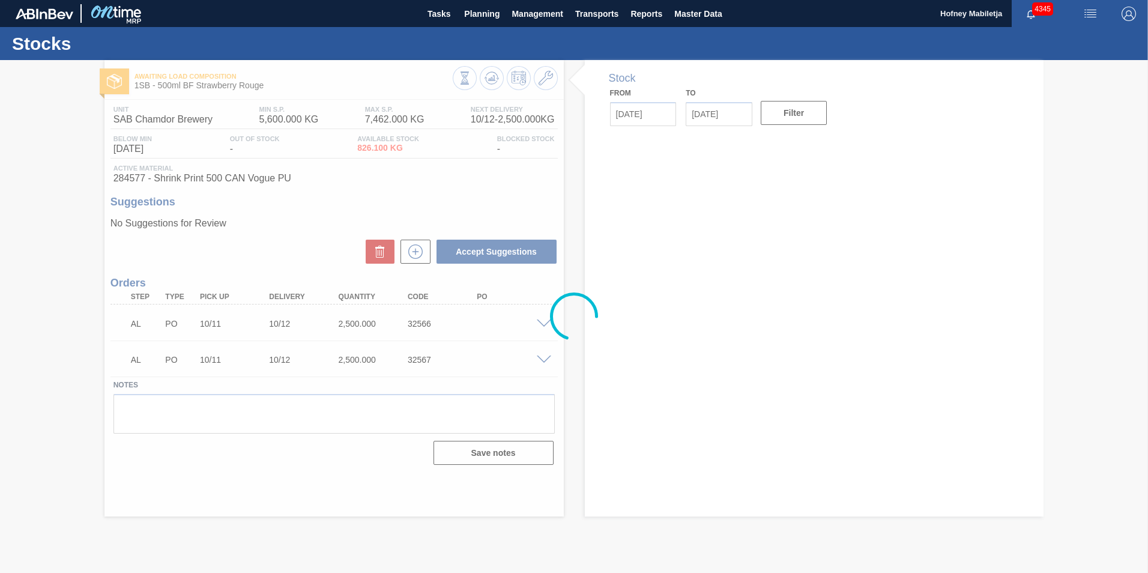 Image resolution: width=1148 pixels, height=573 pixels. I want to click on span: Reports, so click(646, 14).